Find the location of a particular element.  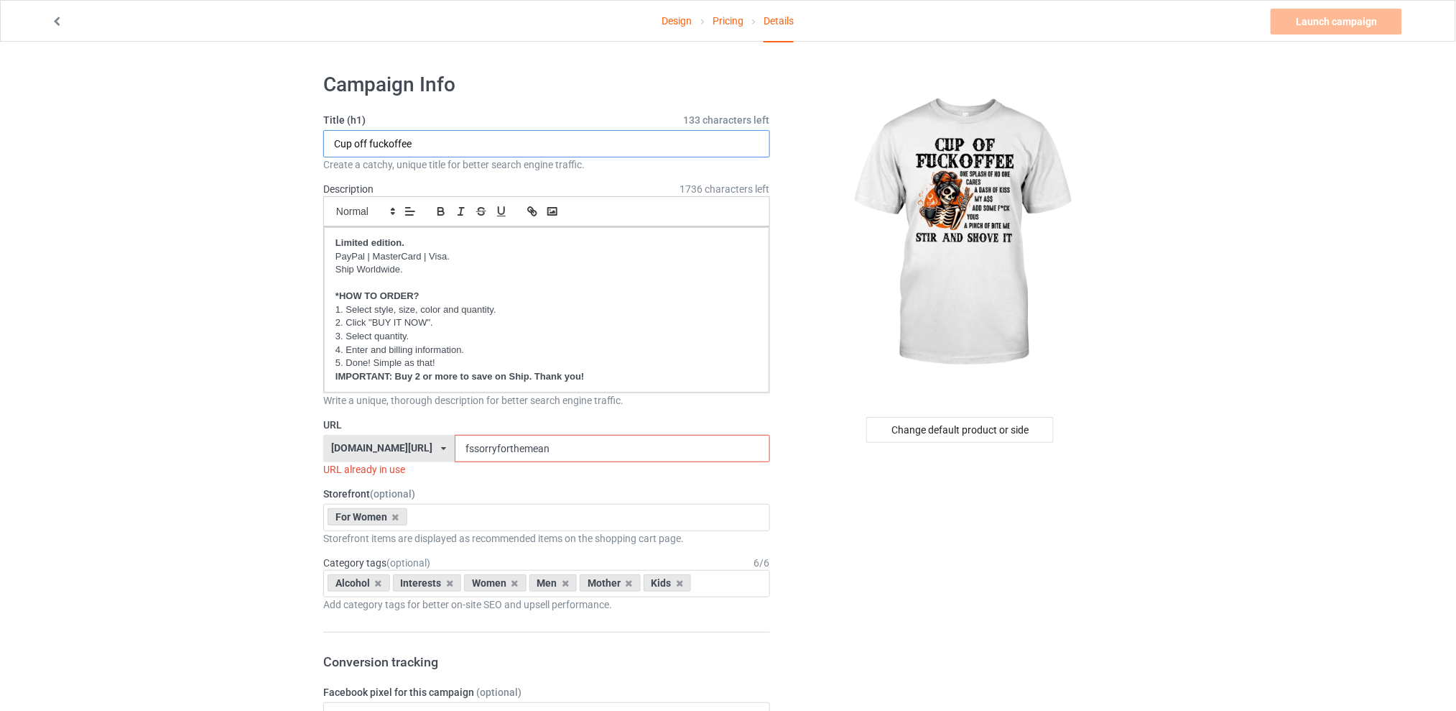

div: For Women is located at coordinates (367, 517).